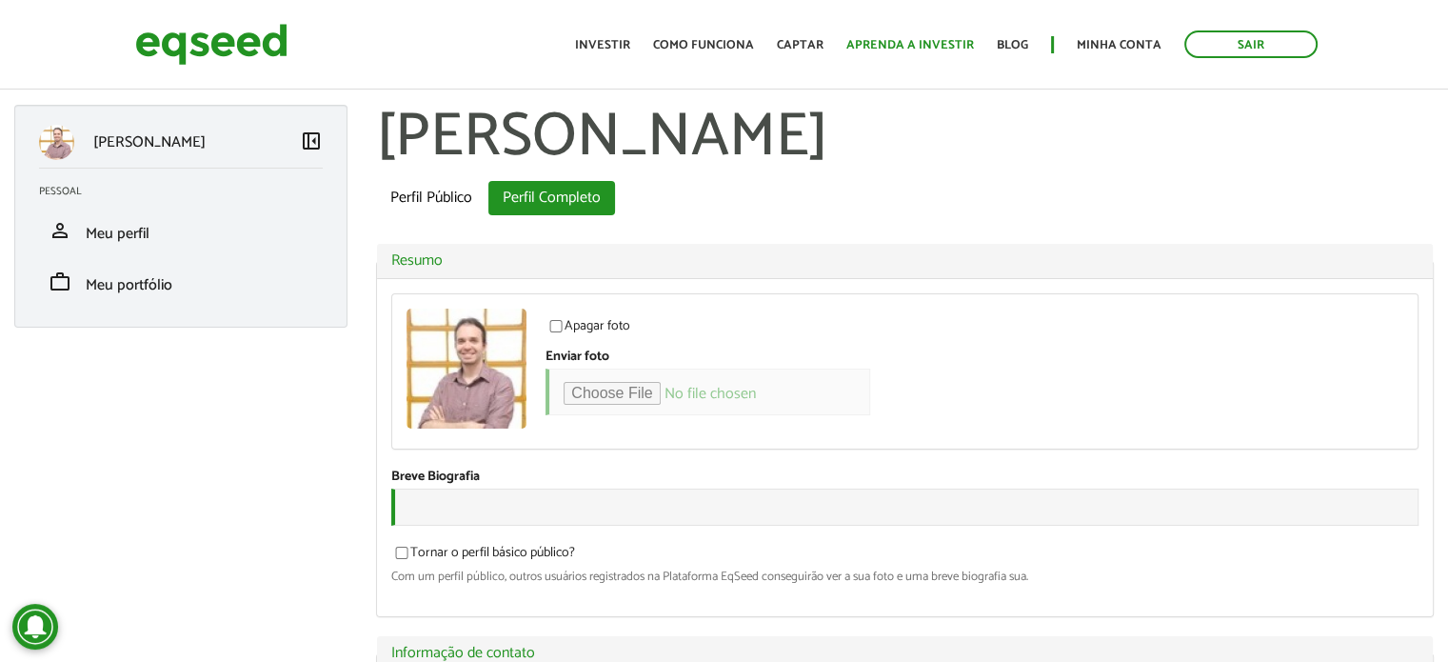 The image size is (1448, 662). I want to click on label: Apagar foto, so click(587, 329).